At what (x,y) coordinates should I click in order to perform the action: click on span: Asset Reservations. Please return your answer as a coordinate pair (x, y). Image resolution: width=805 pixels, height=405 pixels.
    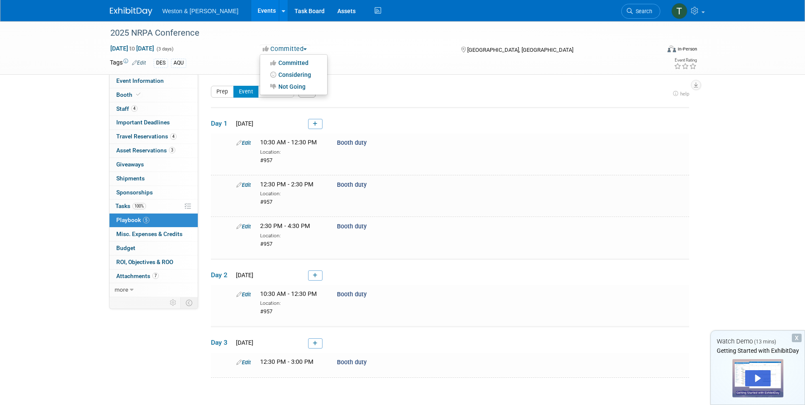
    Looking at the image, I should click on (146, 150).